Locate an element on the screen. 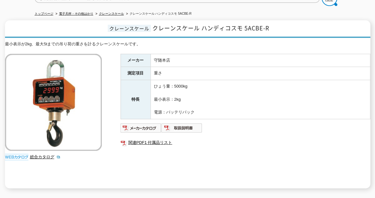 This screenshot has height=198, width=375. img: クレーンスケール ハンディコスモ 5ACBE-R is located at coordinates (53, 102).